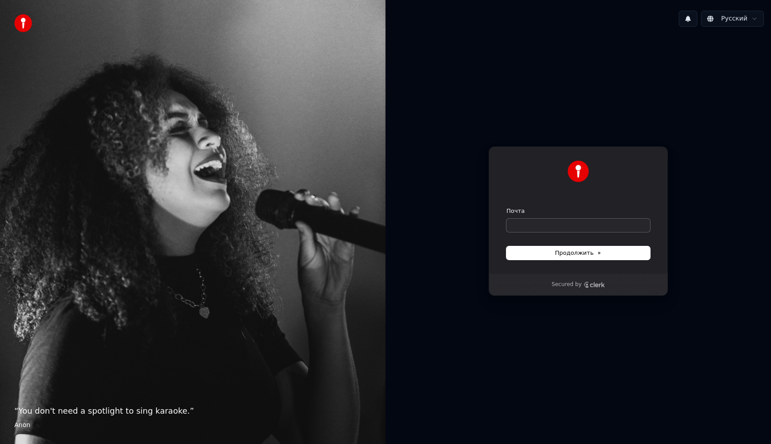 This screenshot has width=771, height=444. What do you see at coordinates (578, 253) in the screenshot?
I see `span: Продолжить` at bounding box center [578, 253].